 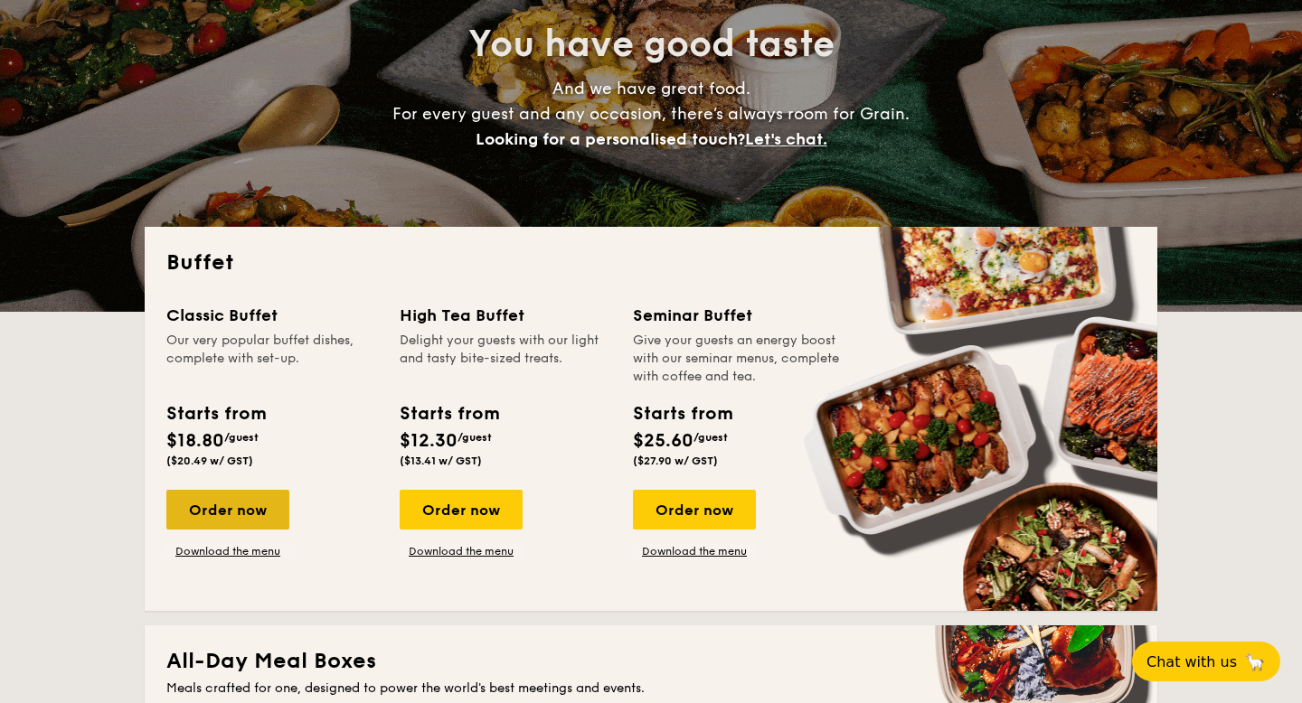 I want to click on span: Let's chat., so click(x=786, y=139).